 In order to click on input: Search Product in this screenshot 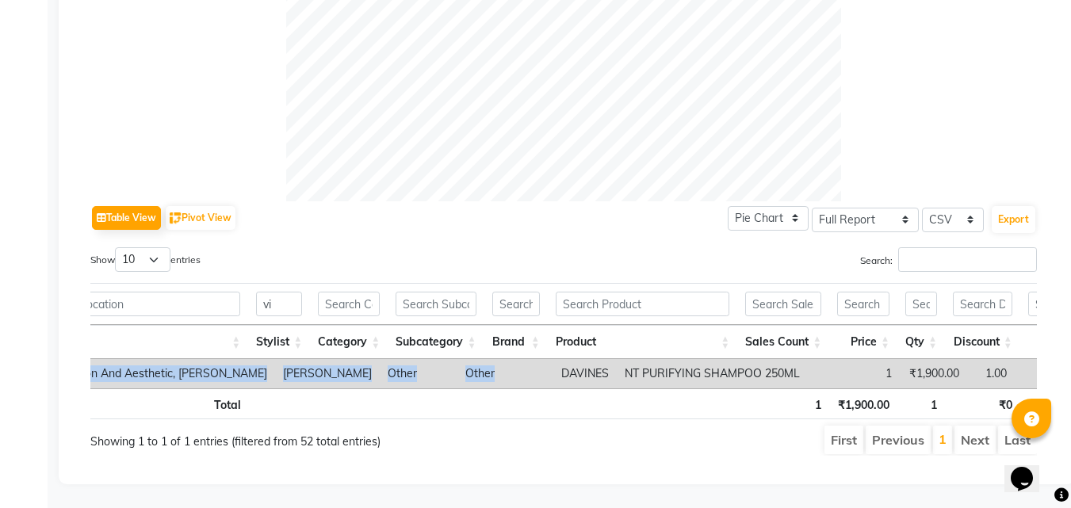, I will do `click(643, 304)`.